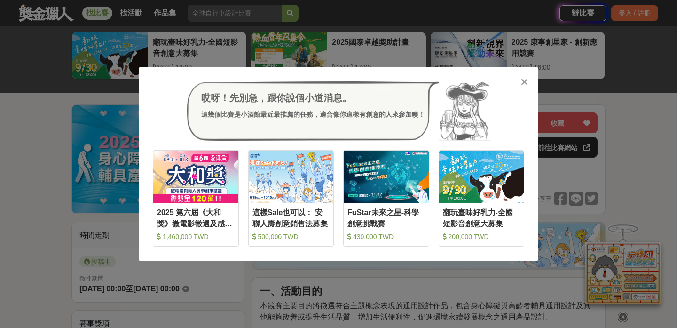 The image size is (677, 328). I want to click on div: 這幾個比賽是小酒館最近最推薦的任務，適合像你這樣有創意的人來參加噢！, so click(313, 114).